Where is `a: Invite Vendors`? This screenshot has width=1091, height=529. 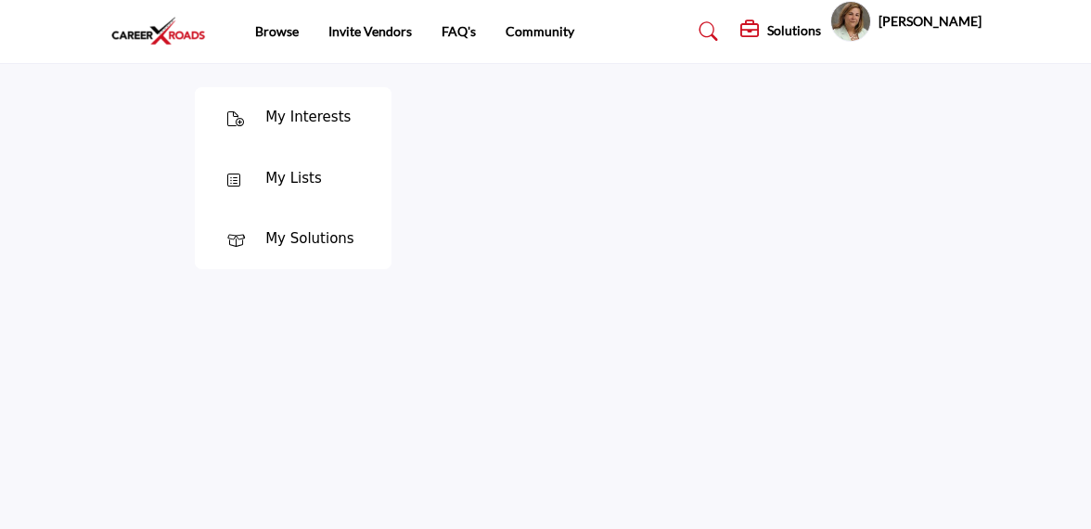
a: Invite Vendors is located at coordinates (370, 31).